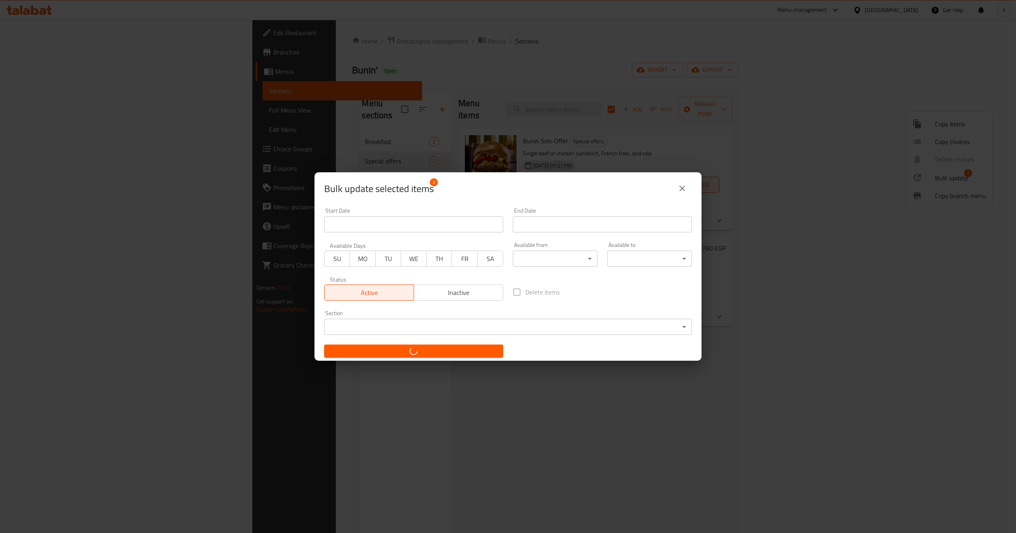 The height and width of the screenshot is (533, 1016). What do you see at coordinates (414, 259) in the screenshot?
I see `span: WE` at bounding box center [414, 259].